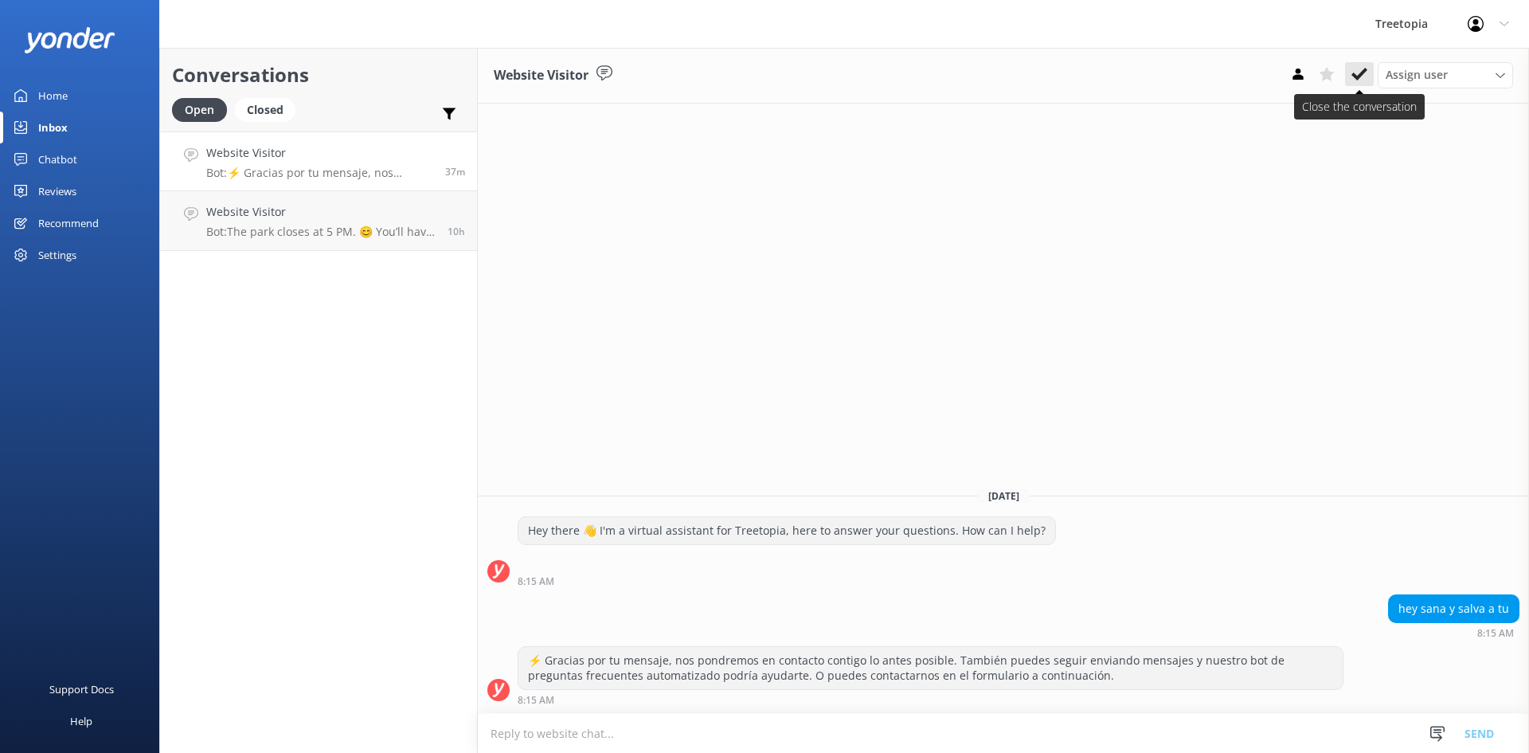  I want to click on p: Bot: ⚡ Gracias por tu mensaje, nos pondremos en contacto contigo lo antes posible. También puedes..., so click(319, 173).